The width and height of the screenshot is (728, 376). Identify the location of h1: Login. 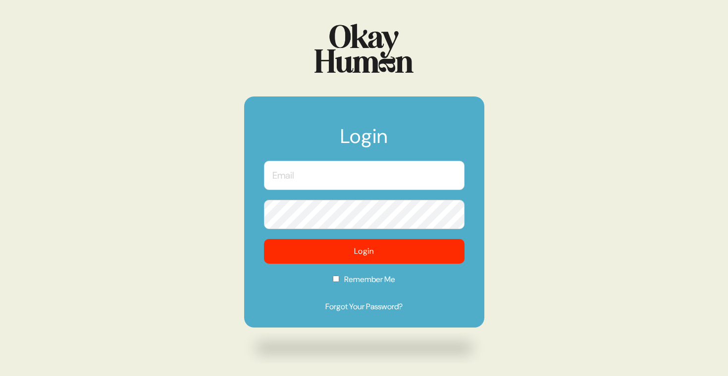
(364, 141).